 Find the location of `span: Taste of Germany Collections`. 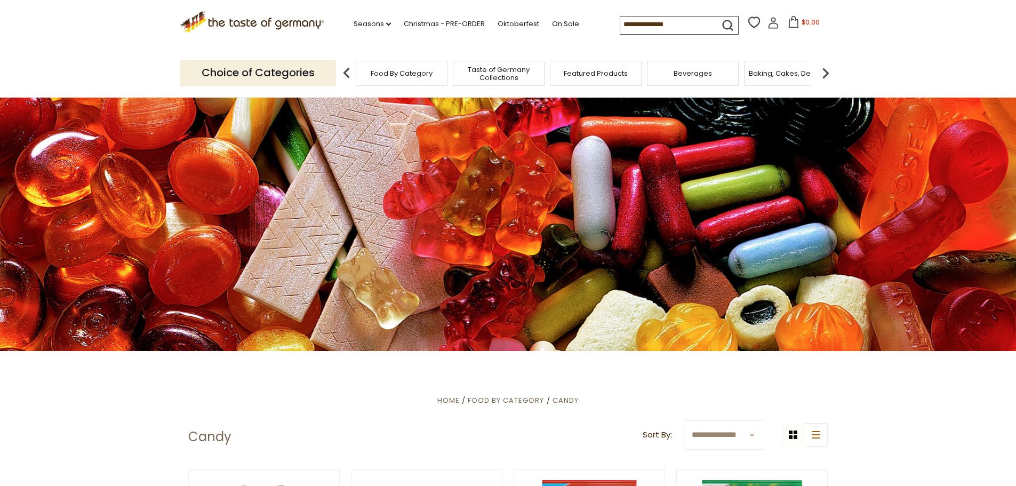

span: Taste of Germany Collections is located at coordinates (499, 74).